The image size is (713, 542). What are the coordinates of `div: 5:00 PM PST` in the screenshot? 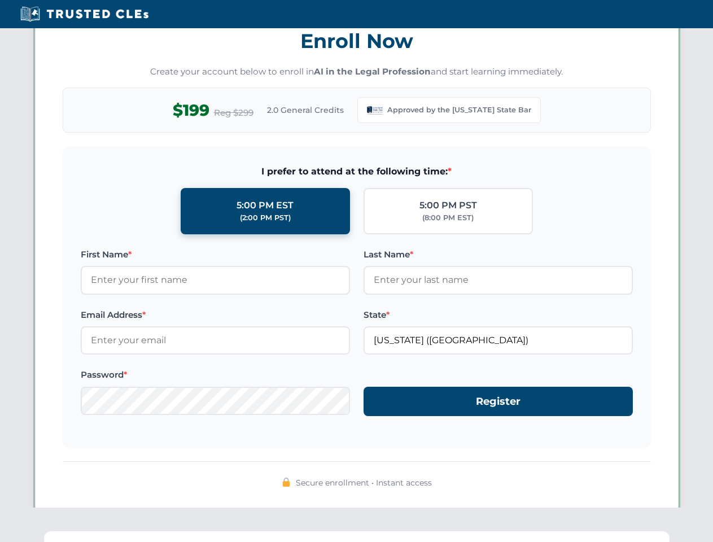 It's located at (448, 206).